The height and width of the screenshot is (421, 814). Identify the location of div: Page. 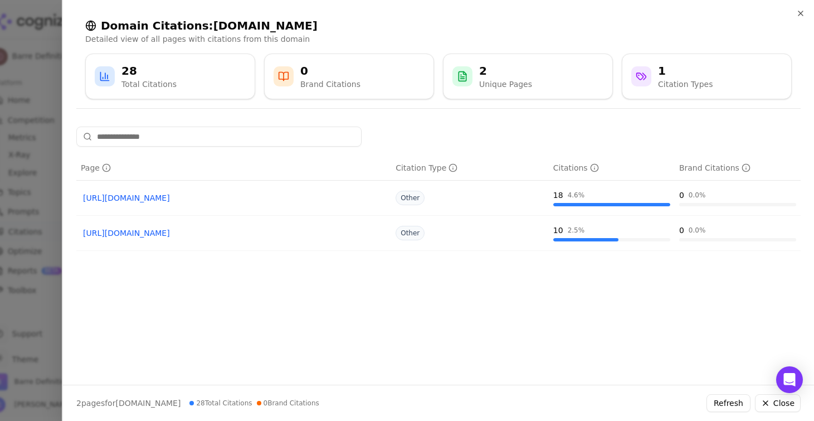
(96, 168).